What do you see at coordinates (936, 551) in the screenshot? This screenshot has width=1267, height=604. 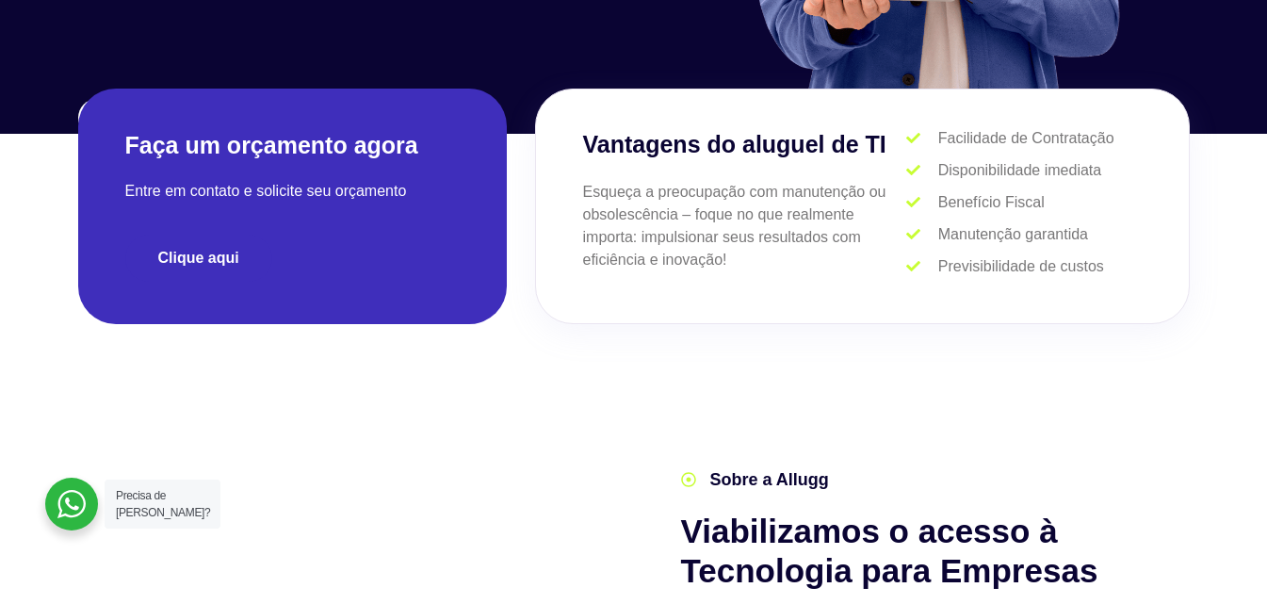 I see `h2: Viabilizamos o acesso à Tecnologia para Empresas` at bounding box center [936, 551].